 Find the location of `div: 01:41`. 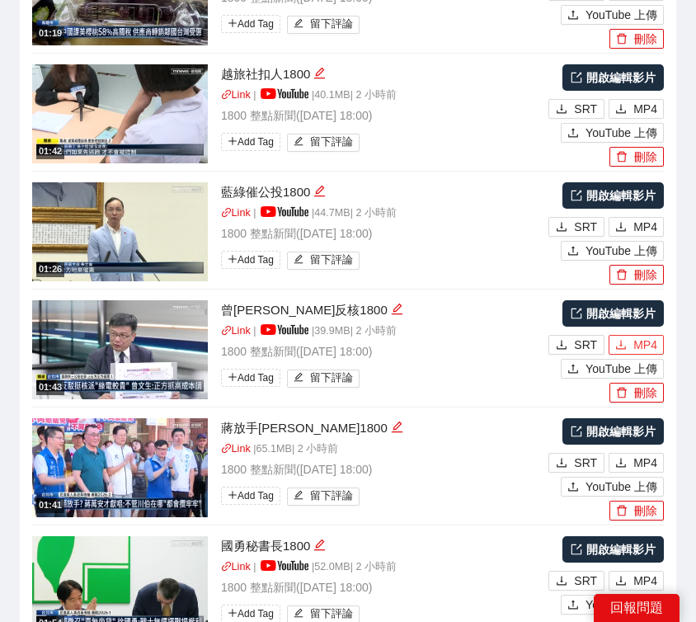

div: 01:41 is located at coordinates (50, 505).